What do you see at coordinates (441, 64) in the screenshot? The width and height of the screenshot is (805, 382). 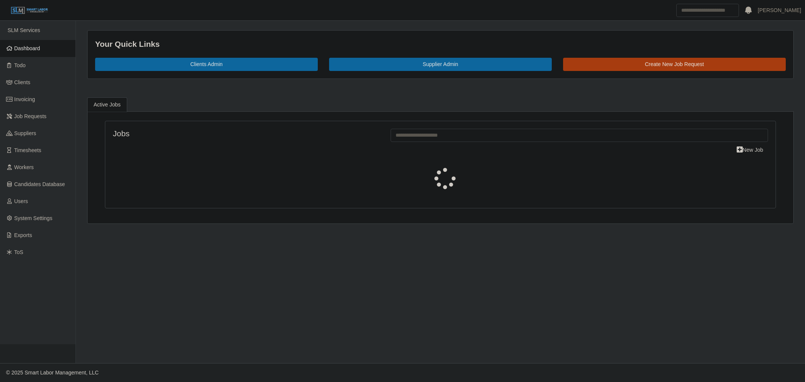 I see `a: Supplier Admin` at bounding box center [441, 64].